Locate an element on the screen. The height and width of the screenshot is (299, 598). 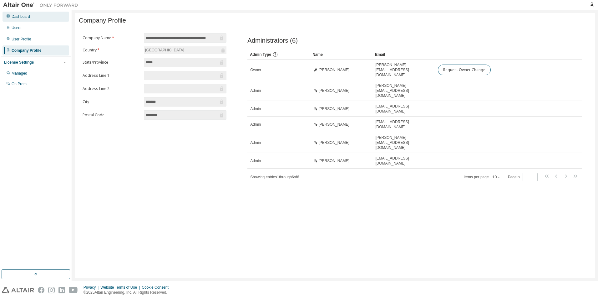
span: Company Profile is located at coordinates (102, 20).